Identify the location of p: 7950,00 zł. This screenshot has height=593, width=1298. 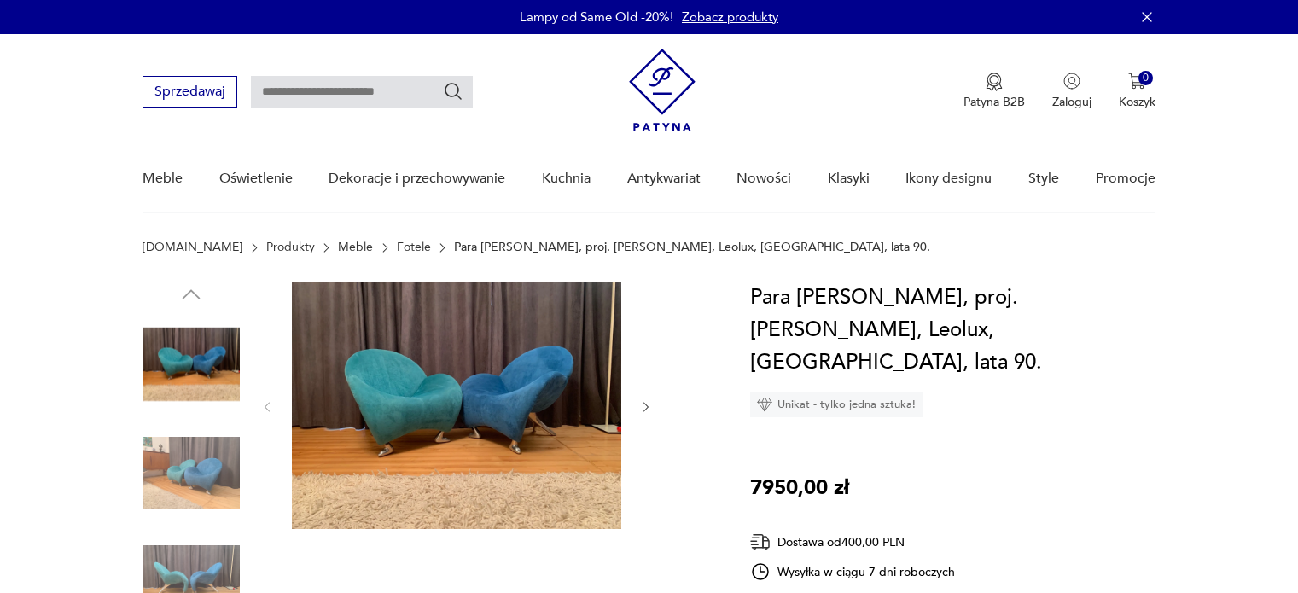
(800, 488).